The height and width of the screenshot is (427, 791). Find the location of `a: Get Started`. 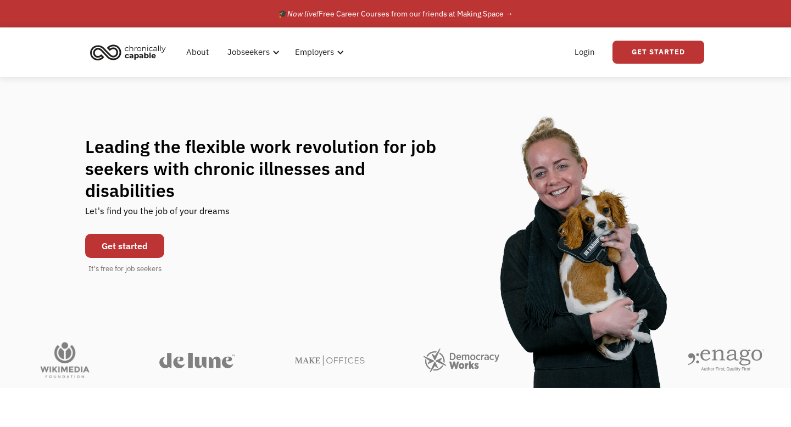

a: Get Started is located at coordinates (658, 52).